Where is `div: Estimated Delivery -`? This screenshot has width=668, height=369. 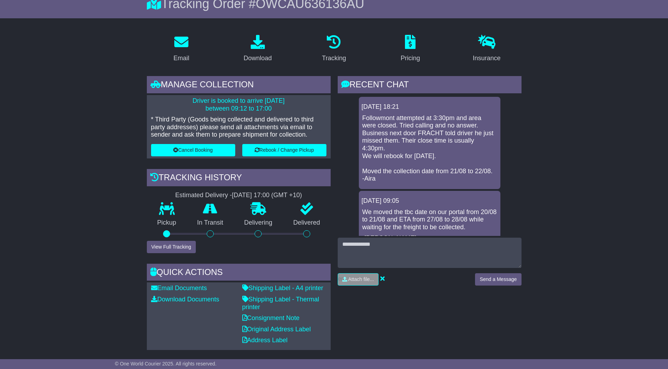
div: Estimated Delivery - is located at coordinates (239, 195).